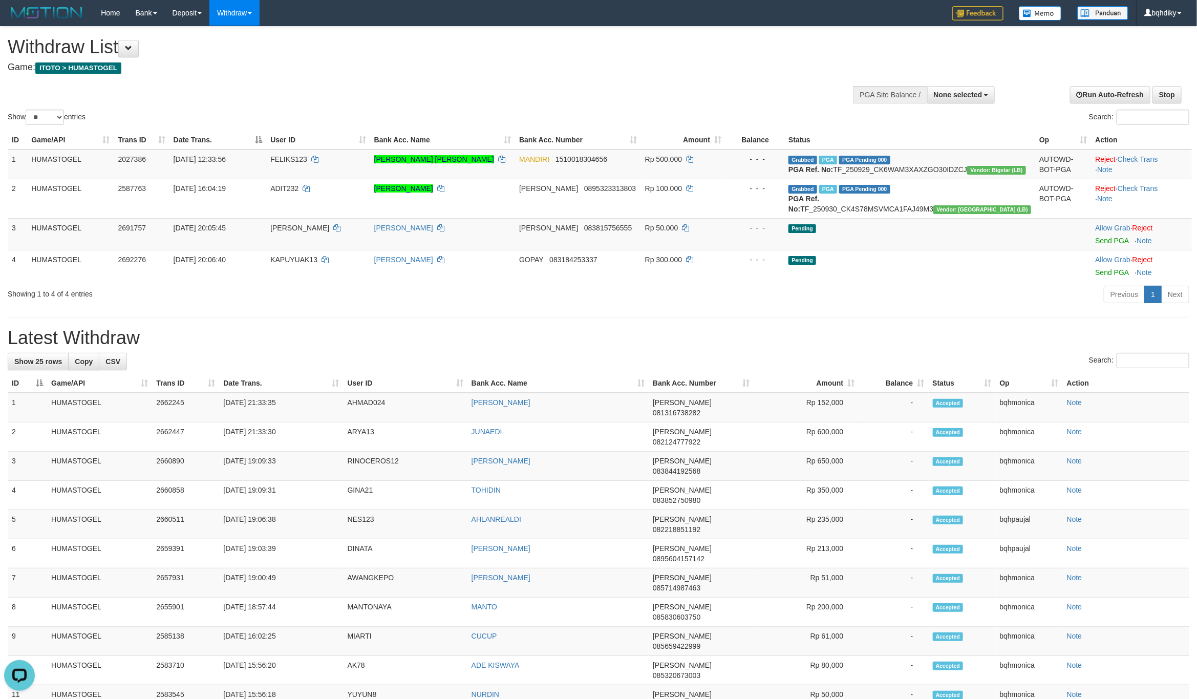 This screenshot has width=1197, height=699. Describe the element at coordinates (676, 471) in the screenshot. I see `span: Copy 083844192568 to clipboard` at that location.